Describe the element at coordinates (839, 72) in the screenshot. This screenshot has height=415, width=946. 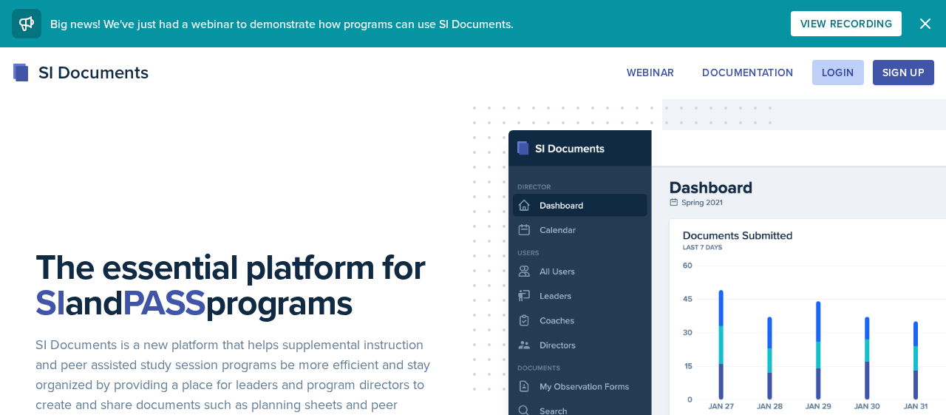
I see `button: Login` at that location.